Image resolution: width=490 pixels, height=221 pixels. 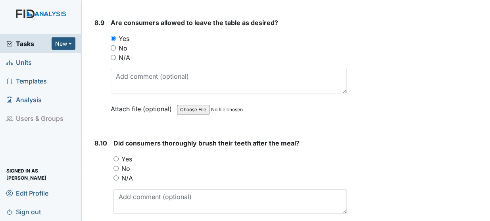 I want to click on label: Attach file (optional), so click(x=143, y=106).